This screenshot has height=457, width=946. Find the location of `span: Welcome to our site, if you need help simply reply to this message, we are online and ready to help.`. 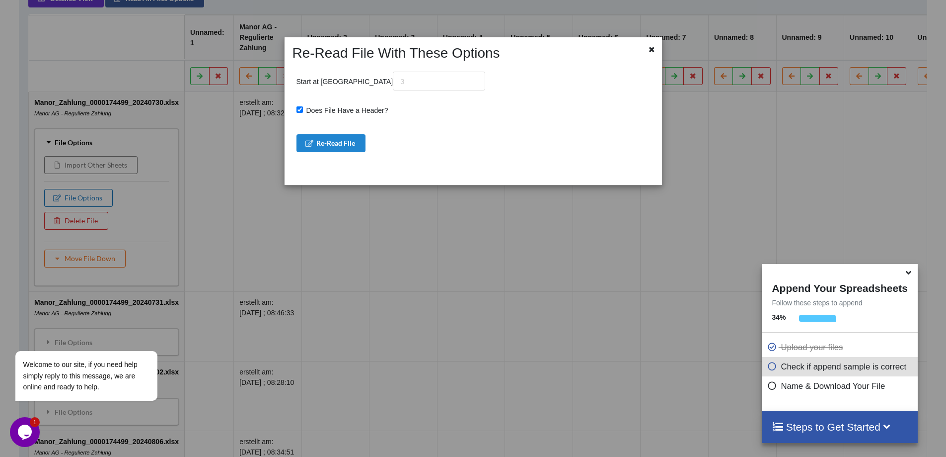

span: Welcome to our site, if you need help simply reply to this message, we are online and ready to help. is located at coordinates (71, 114).